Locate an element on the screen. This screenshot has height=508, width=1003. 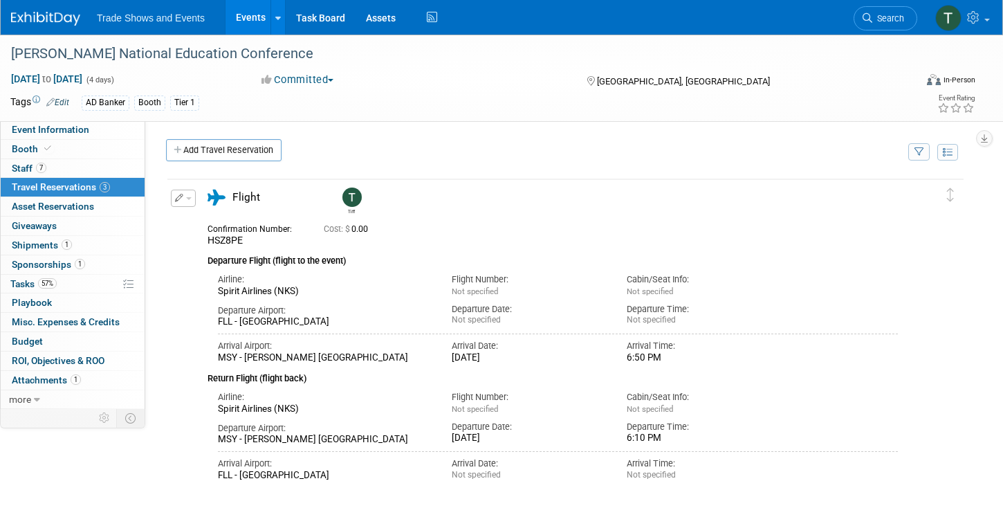
span: Shipments is located at coordinates (41, 245).